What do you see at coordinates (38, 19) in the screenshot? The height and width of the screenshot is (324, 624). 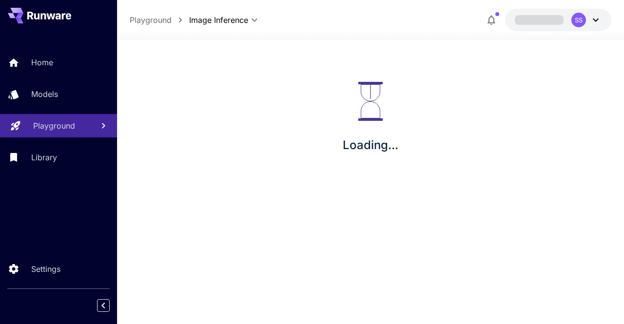 I see `div: v 4.0.25` at bounding box center [38, 19].